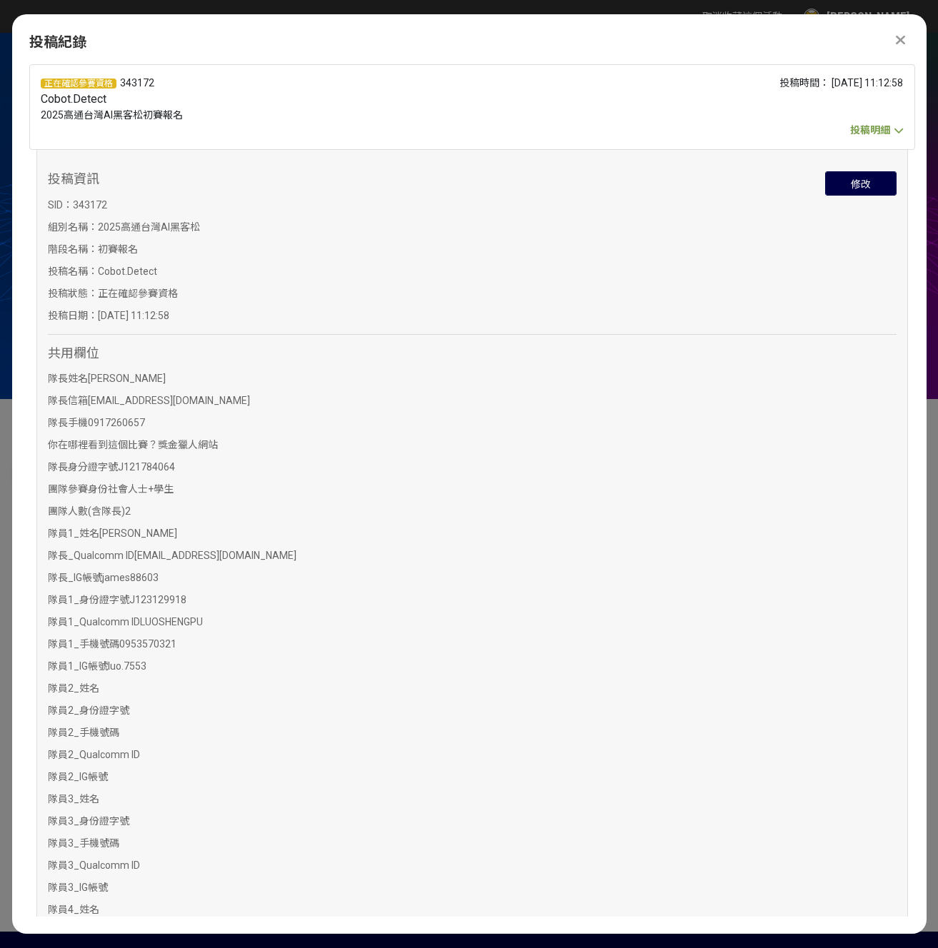 This screenshot has width=938, height=948. I want to click on span: 隊員3_身份證字號, so click(89, 821).